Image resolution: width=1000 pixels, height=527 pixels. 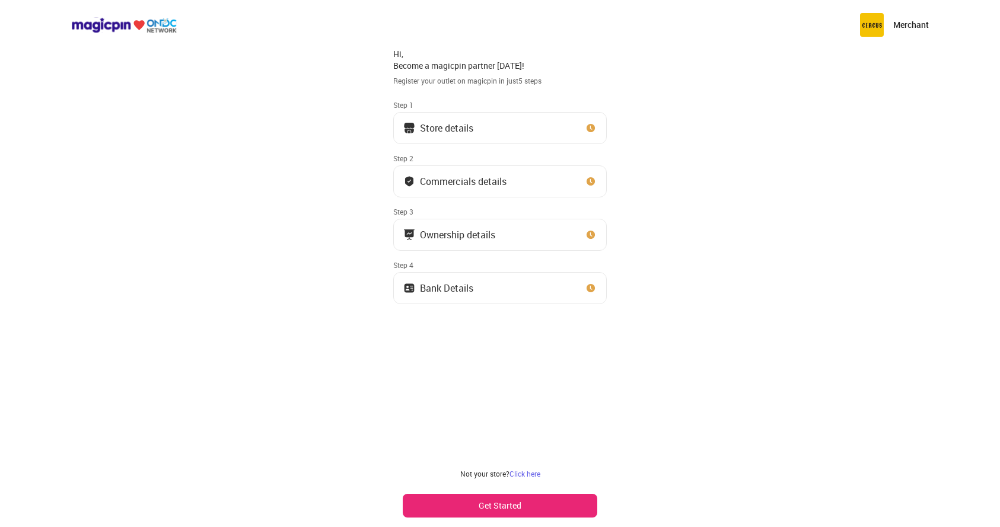 What do you see at coordinates (484, 474) in the screenshot?
I see `span: Not your store?` at bounding box center [484, 474].